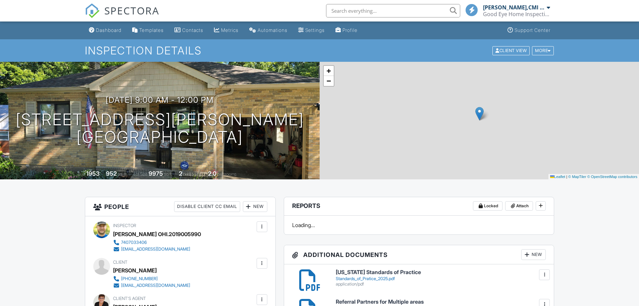 This screenshot has height=306, width=639. I want to click on div: Standards_of_Pratice_2025.pdf, so click(441, 278).